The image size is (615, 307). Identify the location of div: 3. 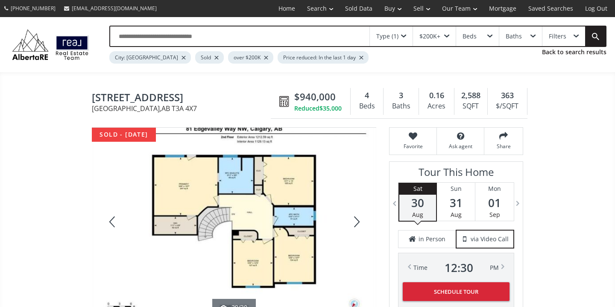
(401, 96).